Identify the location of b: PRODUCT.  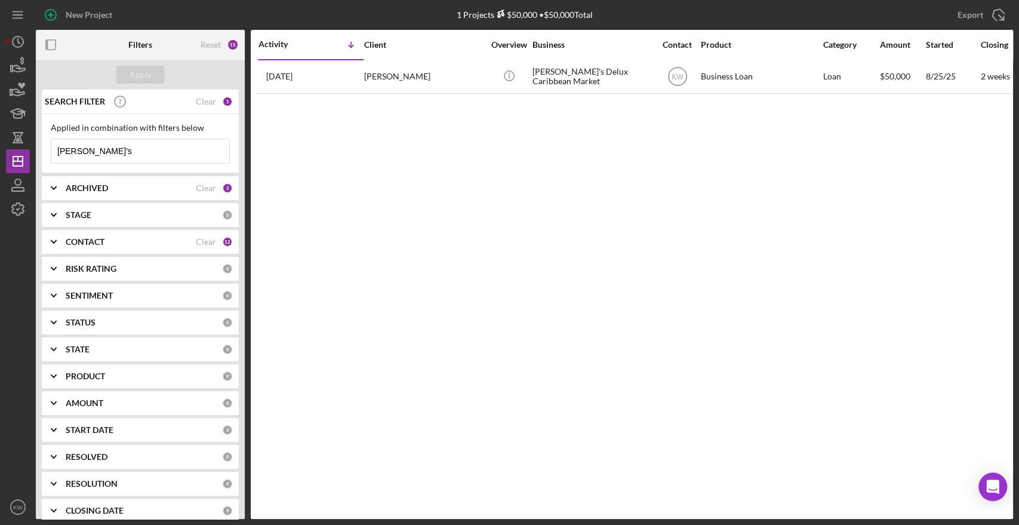
(85, 376).